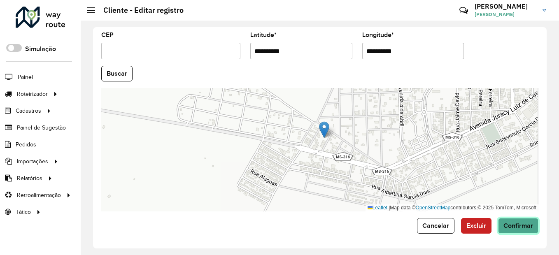  What do you see at coordinates (452, 208) in the screenshot?
I see `div: Map data © contributors,© 2025 TomTom, Microsoft` at bounding box center [452, 208].